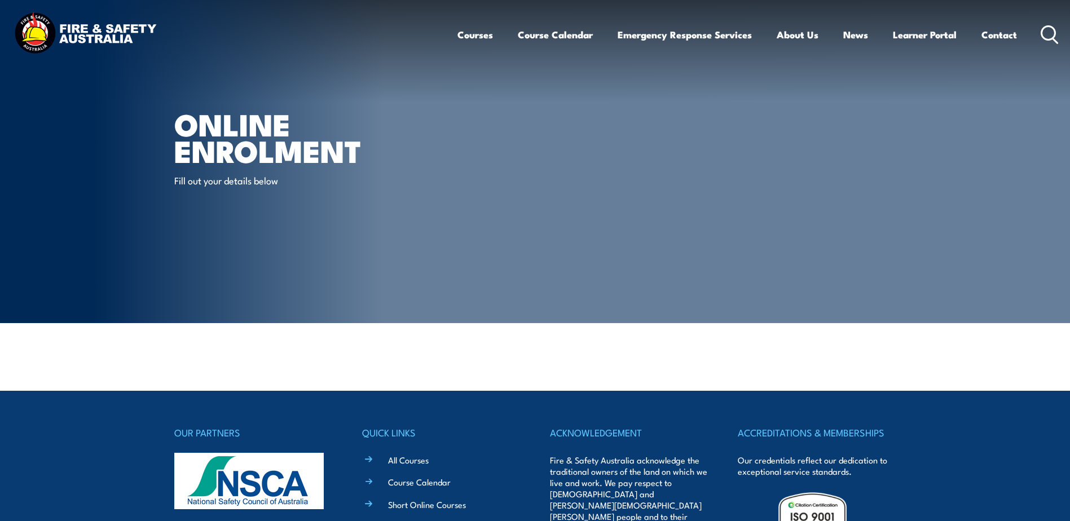  What do you see at coordinates (629, 433) in the screenshot?
I see `h4: ACKNOWLEDGEMENT` at bounding box center [629, 433].